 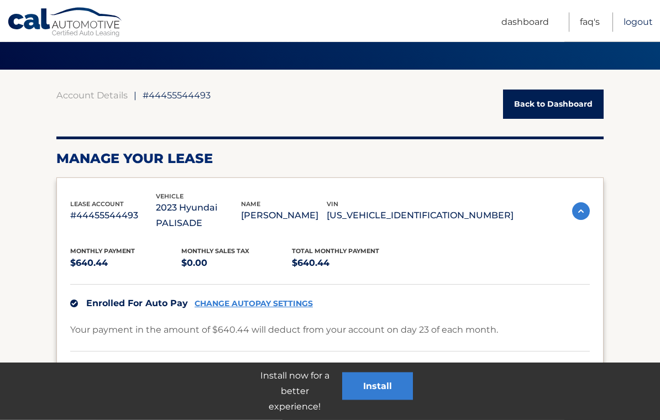 What do you see at coordinates (335, 251) in the screenshot?
I see `span: Total Monthly Payment` at bounding box center [335, 251].